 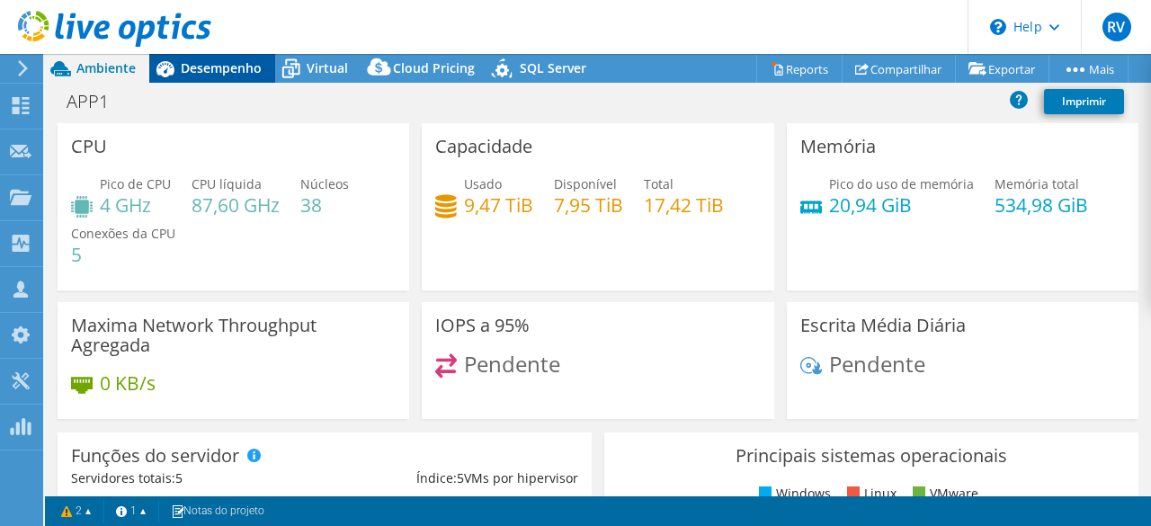 I want to click on a: 1, so click(x=131, y=511).